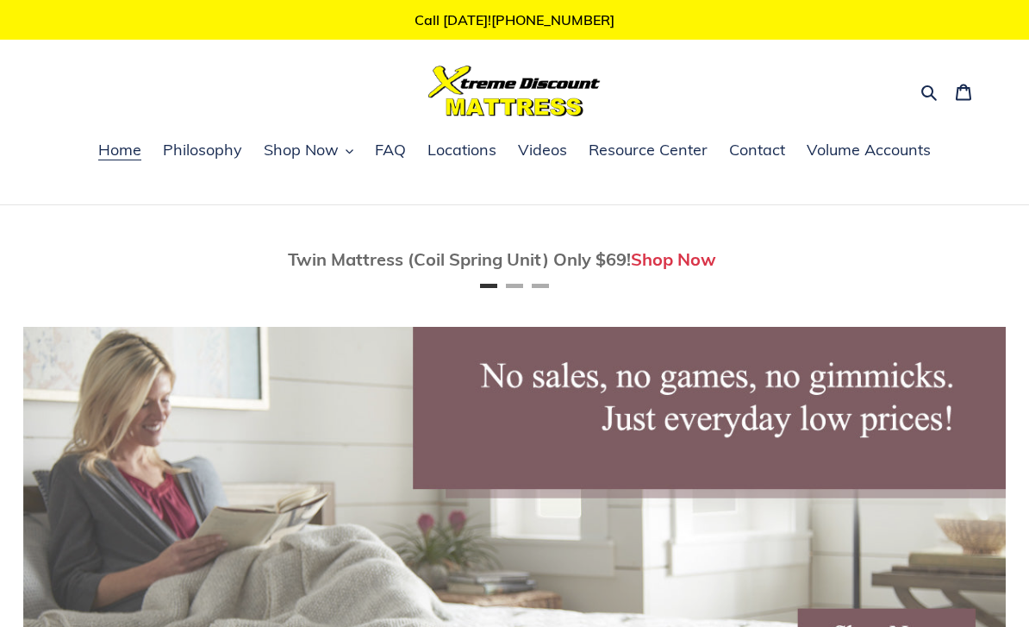 Image resolution: width=1029 pixels, height=627 pixels. Describe the element at coordinates (648, 150) in the screenshot. I see `span: Resource Center` at that location.